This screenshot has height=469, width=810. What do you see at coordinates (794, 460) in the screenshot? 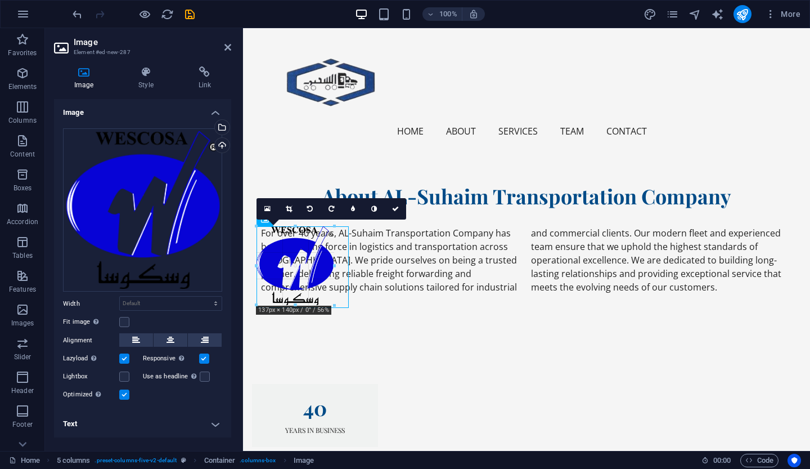
I see `button: Usercentrics` at bounding box center [794, 460].